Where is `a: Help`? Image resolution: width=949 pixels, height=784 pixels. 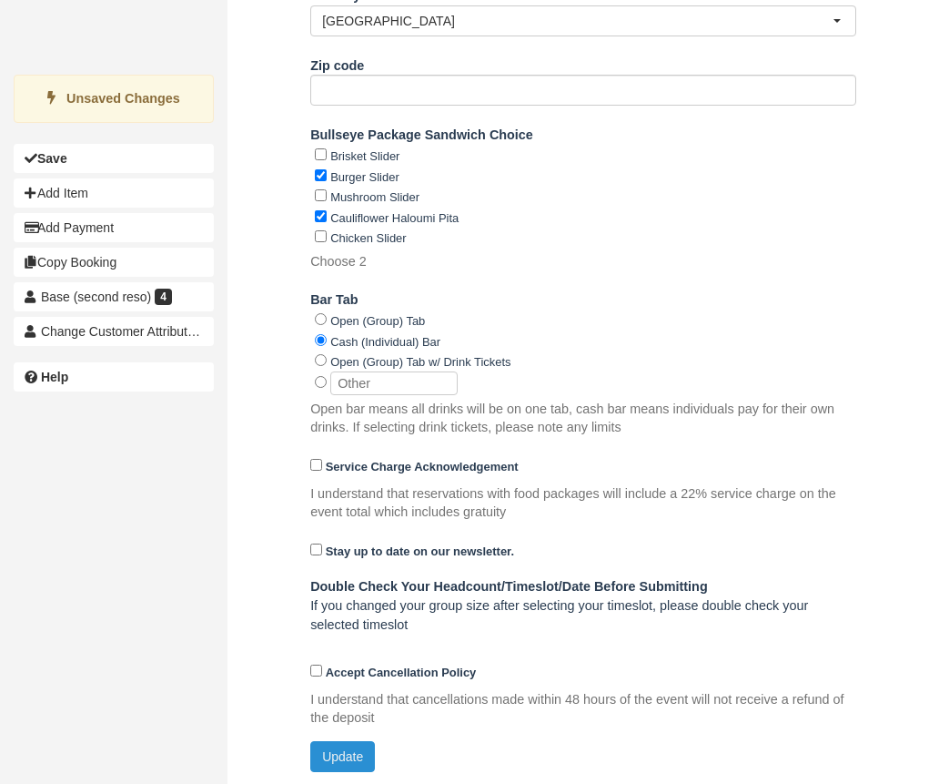 a: Help is located at coordinates (114, 377).